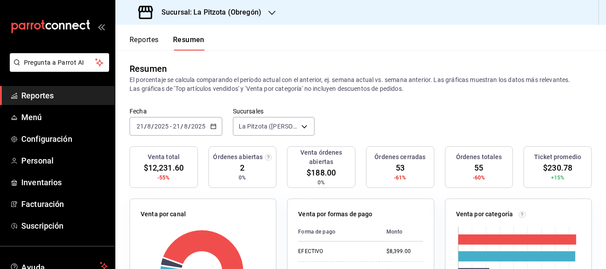 The width and height of the screenshot is (606, 269). What do you see at coordinates (189, 43) in the screenshot?
I see `button: Resumen` at bounding box center [189, 43].